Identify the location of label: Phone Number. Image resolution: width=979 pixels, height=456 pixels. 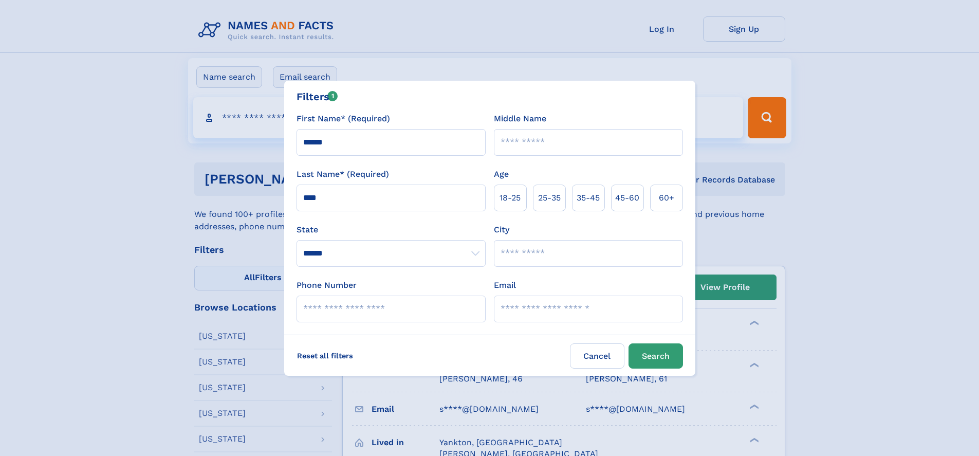
(326, 285).